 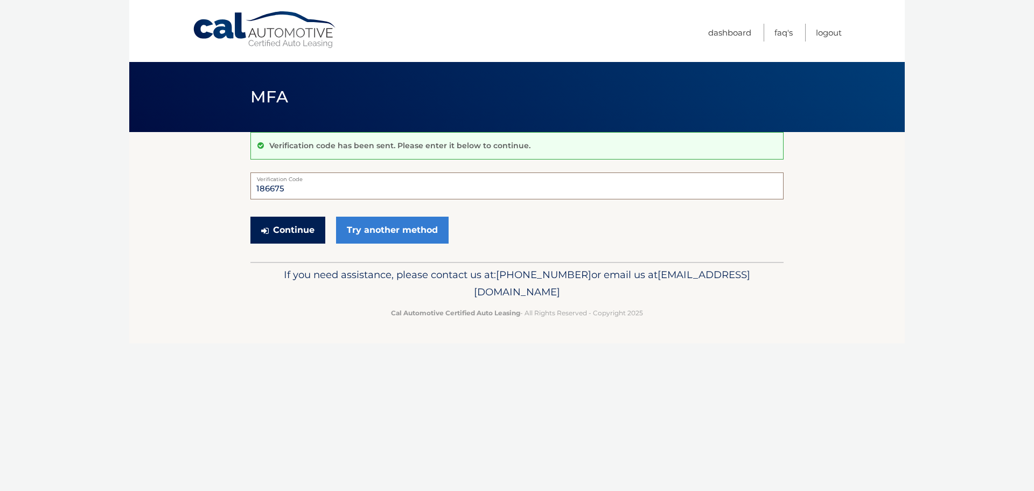 I want to click on input: Verification Code, so click(x=517, y=186).